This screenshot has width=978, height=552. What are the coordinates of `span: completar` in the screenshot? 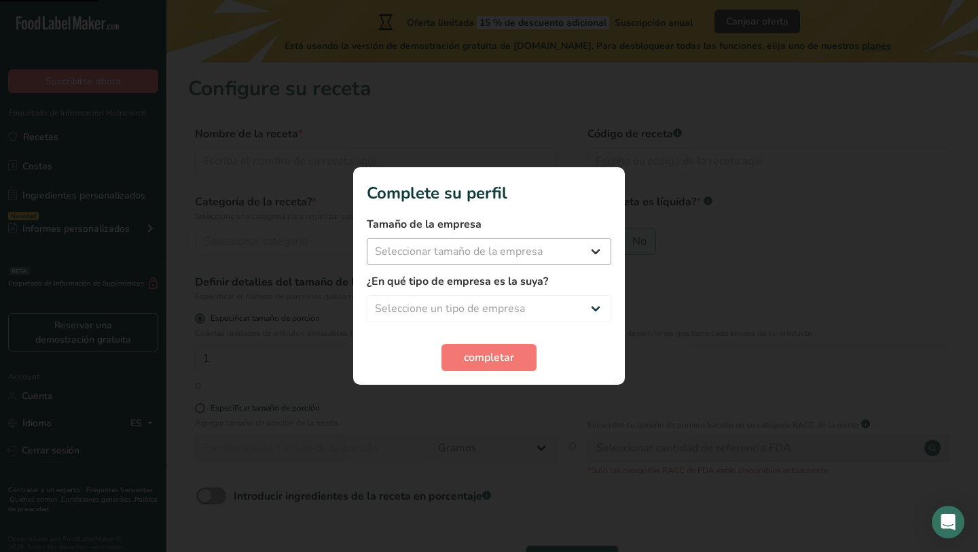 It's located at (489, 357).